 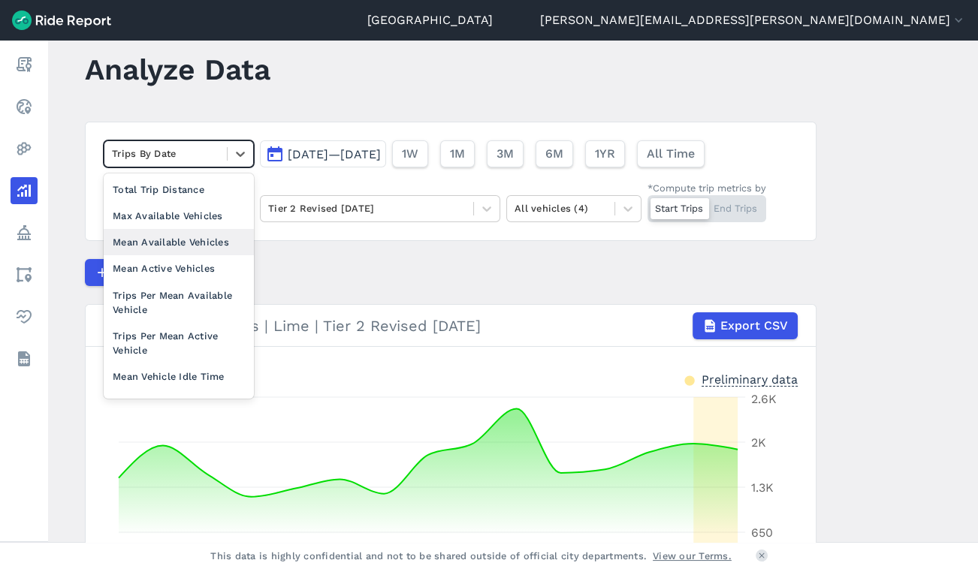 What do you see at coordinates (179, 376) in the screenshot?
I see `div: Mean Vehicle Idle Time` at bounding box center [179, 376].